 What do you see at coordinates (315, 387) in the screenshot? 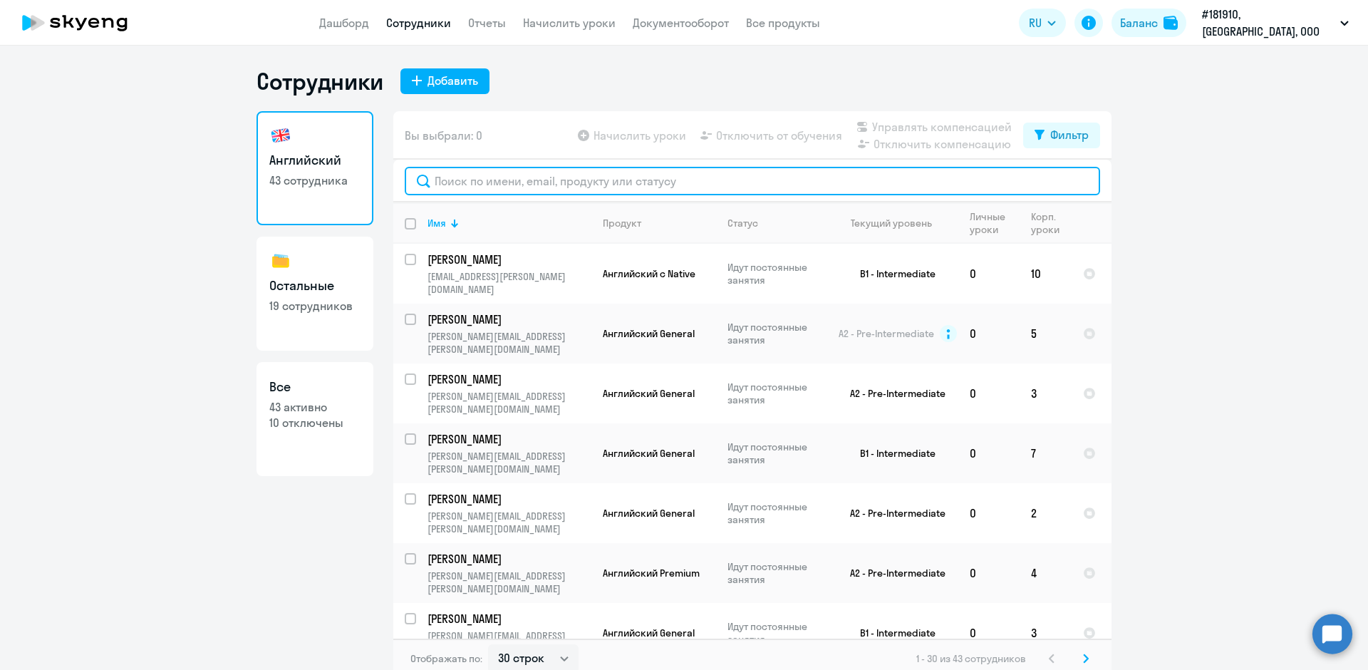
I see `h3: Все` at bounding box center [315, 387].